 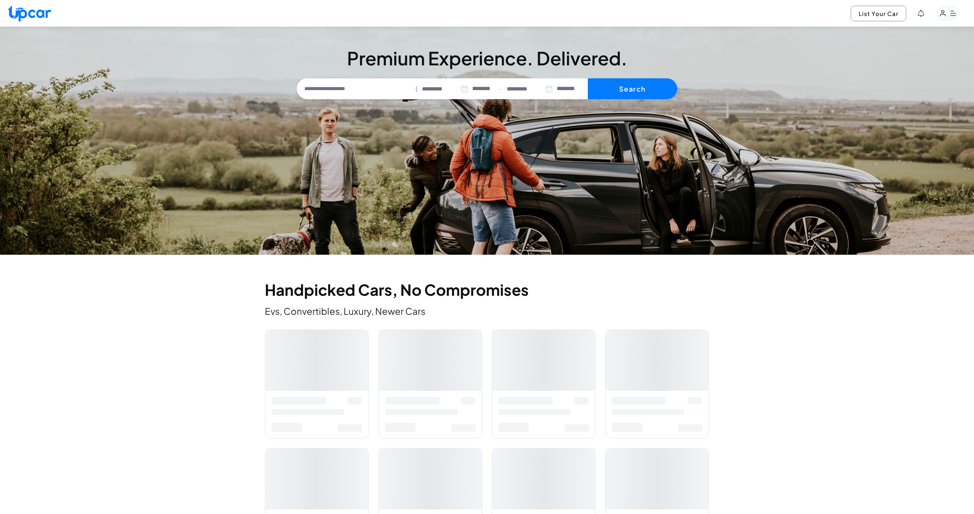 What do you see at coordinates (632, 89) in the screenshot?
I see `button: Search` at bounding box center [632, 89].